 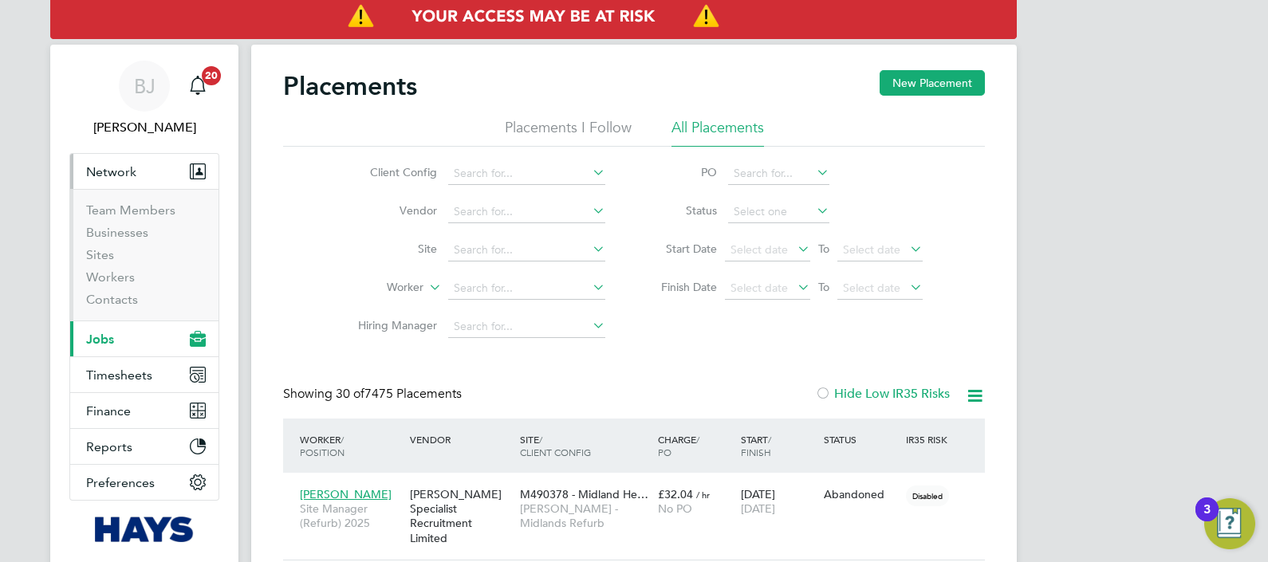 What do you see at coordinates (144, 339) in the screenshot?
I see `button: Jobs` at bounding box center [144, 339].